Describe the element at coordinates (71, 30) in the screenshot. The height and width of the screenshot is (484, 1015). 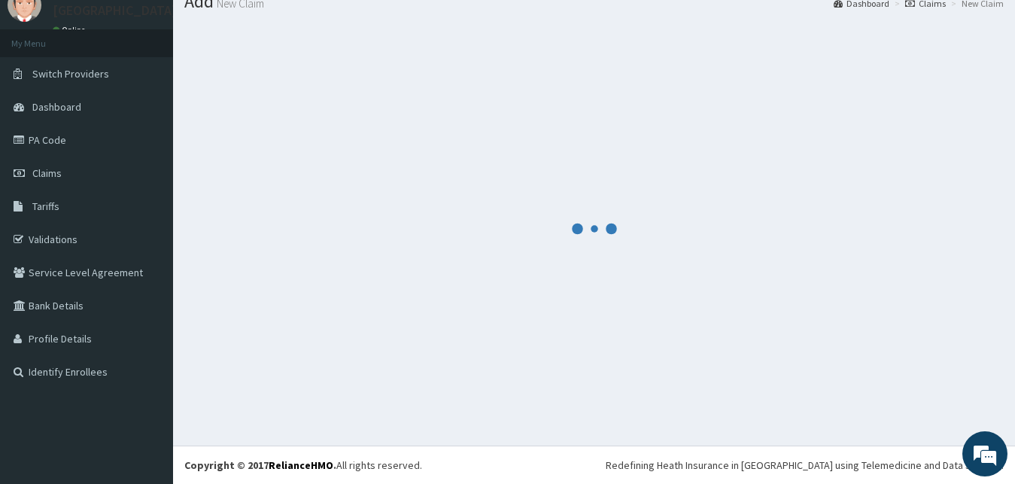
I see `a: Online` at that location.